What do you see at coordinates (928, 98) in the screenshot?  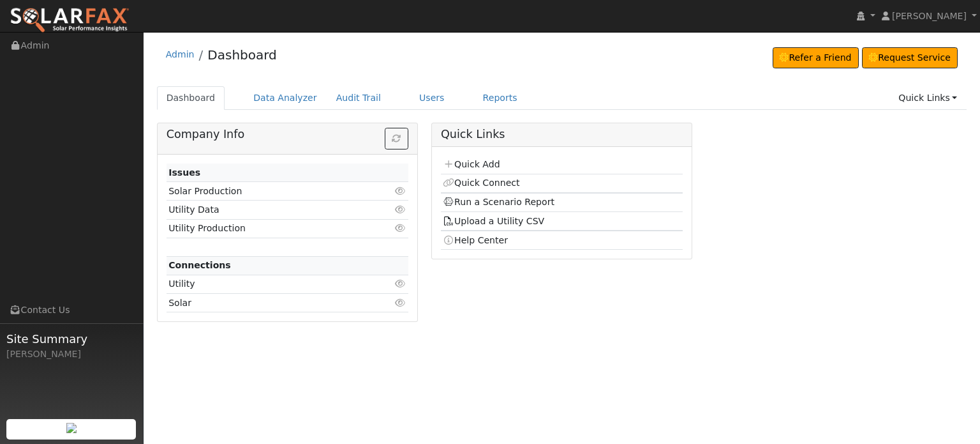 I see `a: Quick Links` at bounding box center [928, 98].